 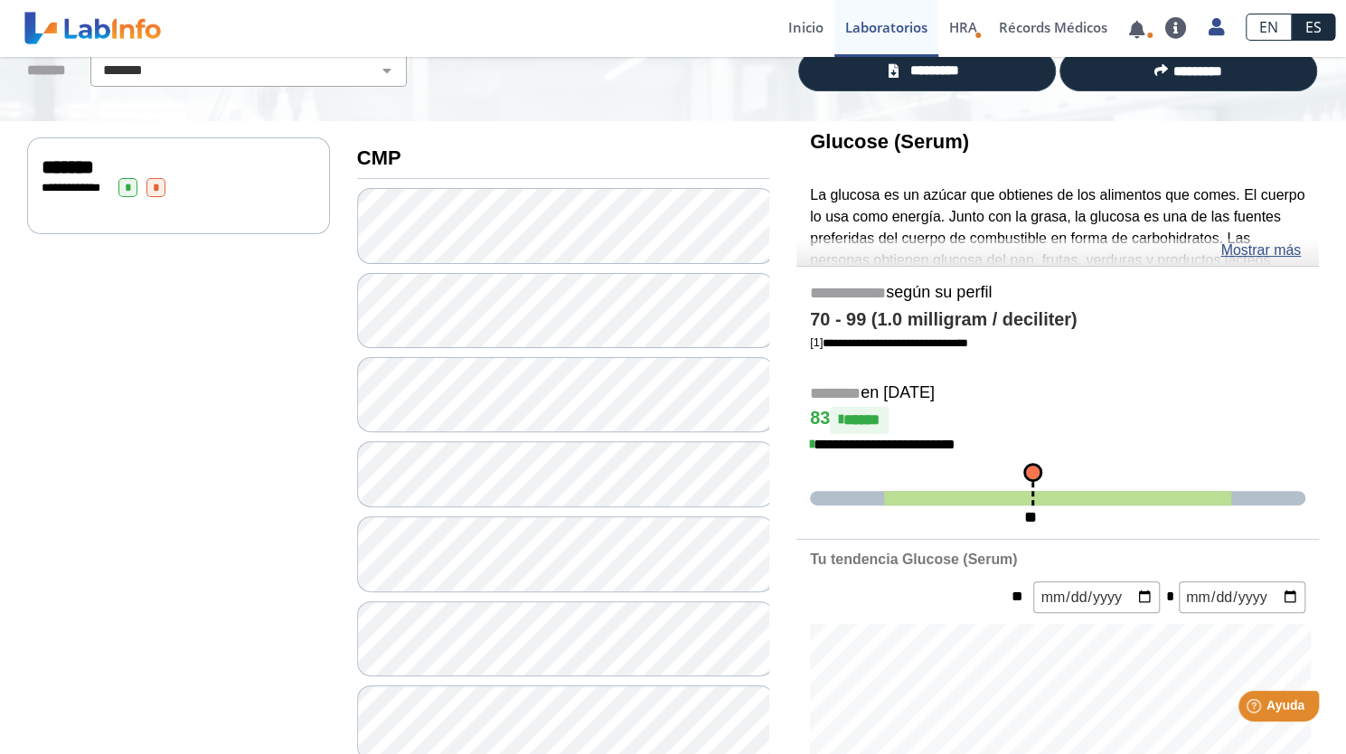 I want to click on b: CMP, so click(x=379, y=157).